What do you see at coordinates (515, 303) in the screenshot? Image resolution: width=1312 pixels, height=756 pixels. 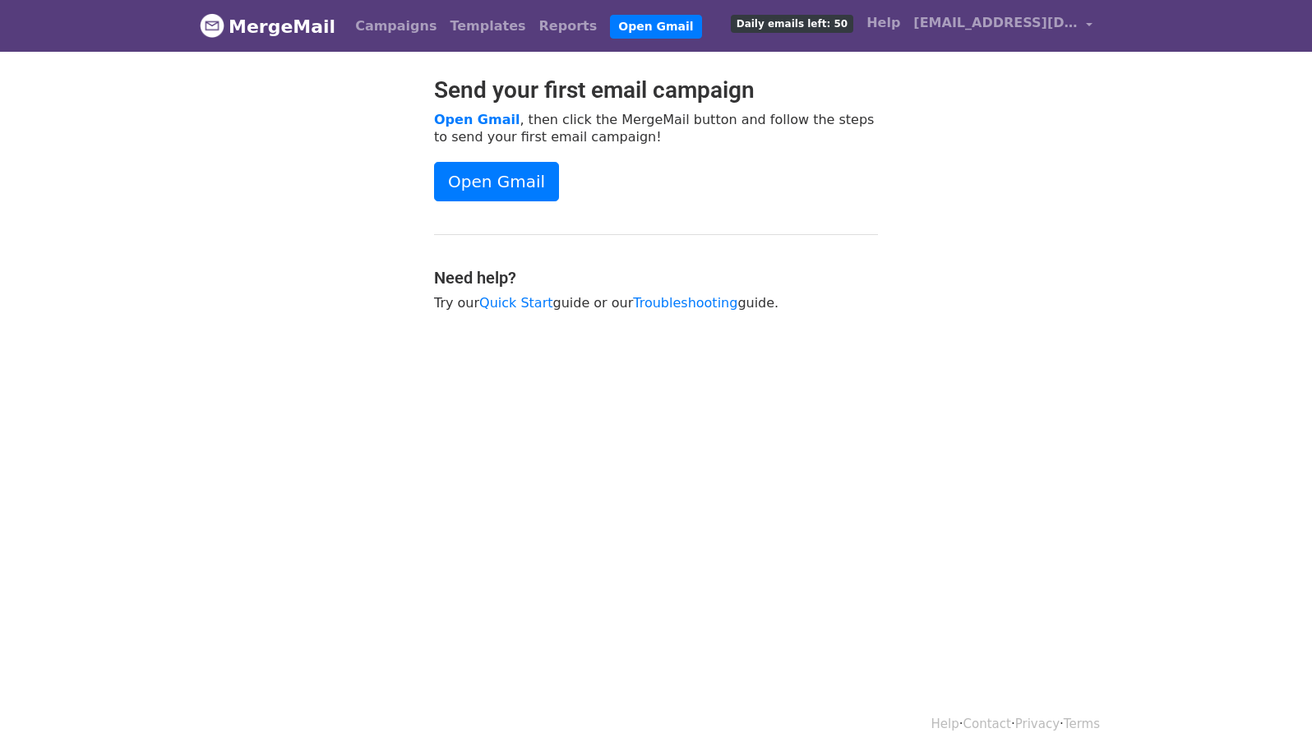 I see `a: Quick Start` at bounding box center [515, 303].